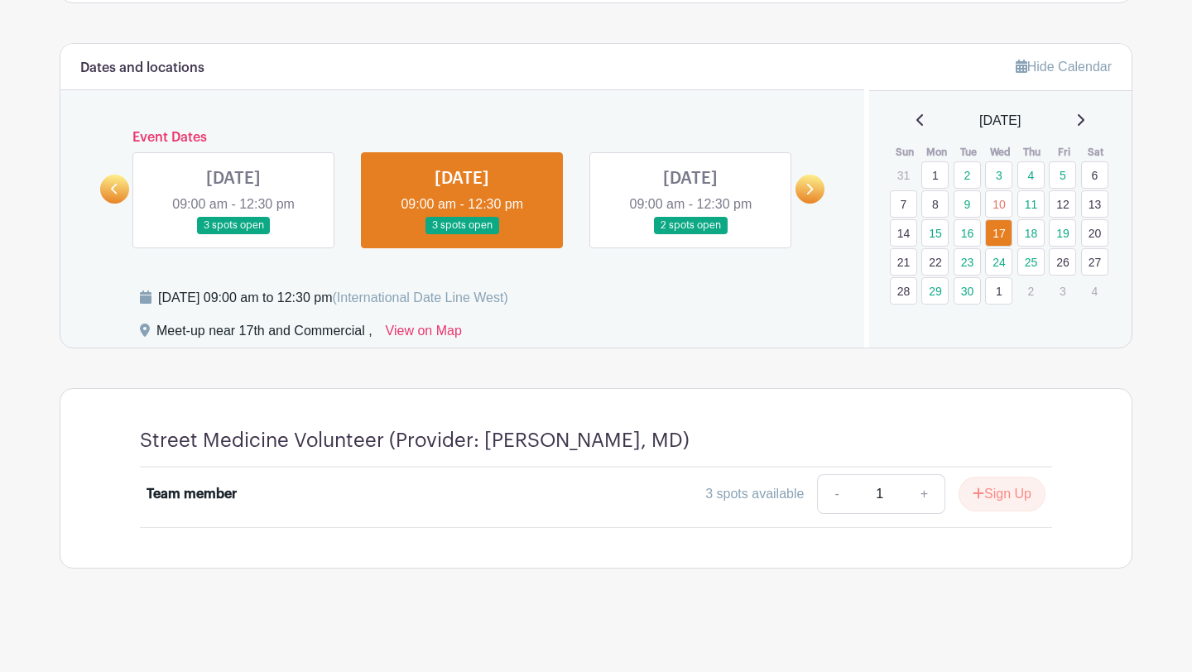 This screenshot has width=1192, height=672. I want to click on th: Tue, so click(968, 152).